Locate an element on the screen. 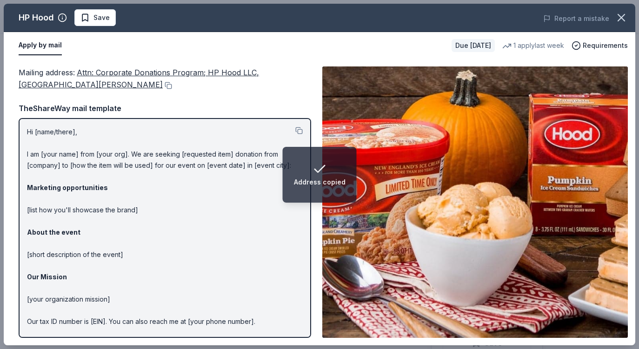 This screenshot has height=349, width=639. button: Apply by mail is located at coordinates (40, 46).